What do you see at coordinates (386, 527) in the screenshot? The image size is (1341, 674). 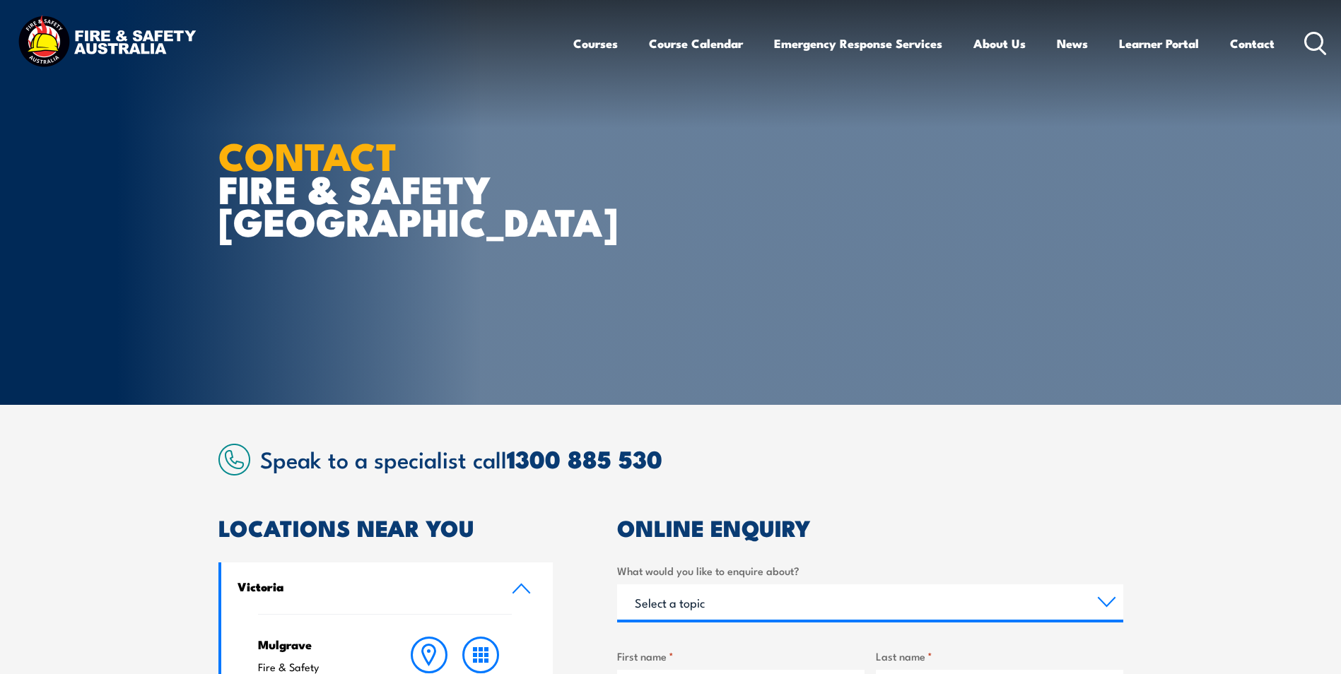 I see `h2: LOCATIONS NEAR YOU` at bounding box center [386, 527].